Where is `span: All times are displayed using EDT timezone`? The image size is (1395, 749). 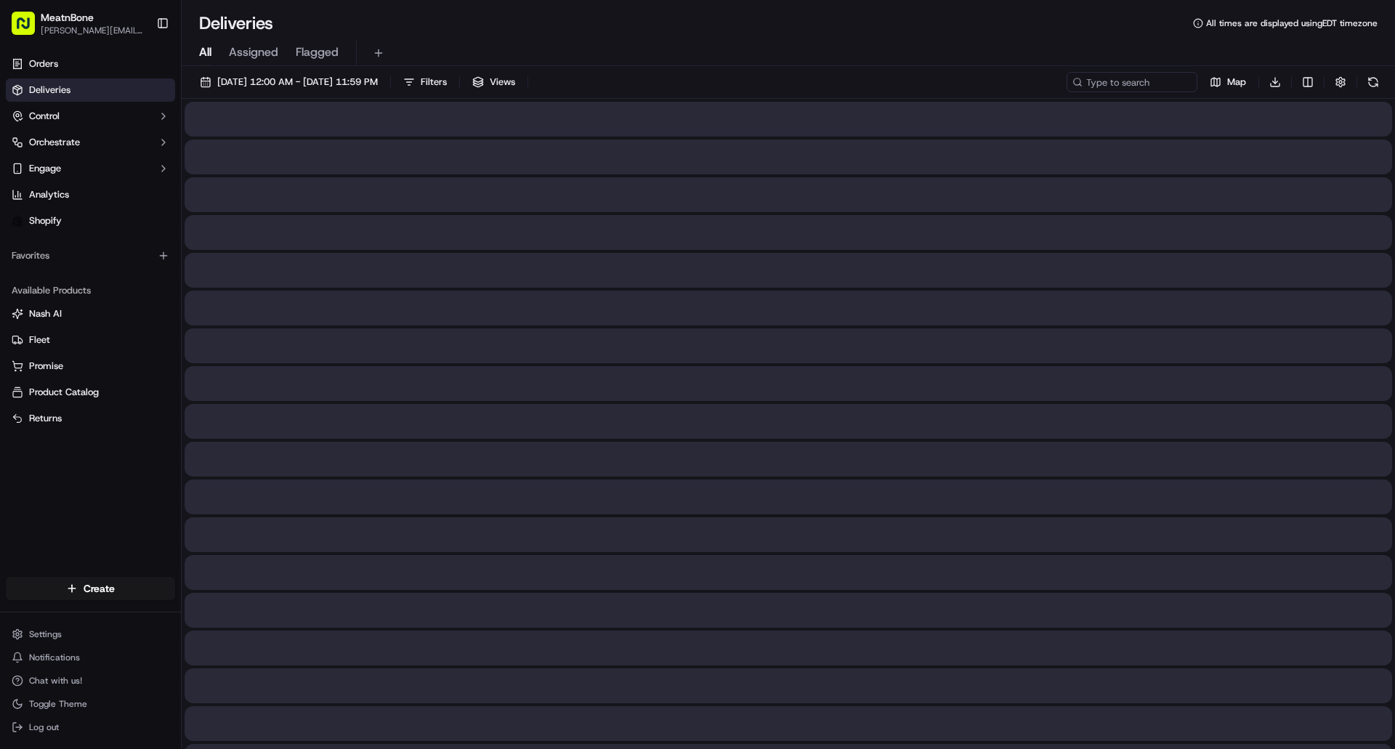
span: All times are displayed using EDT timezone is located at coordinates (1292, 23).